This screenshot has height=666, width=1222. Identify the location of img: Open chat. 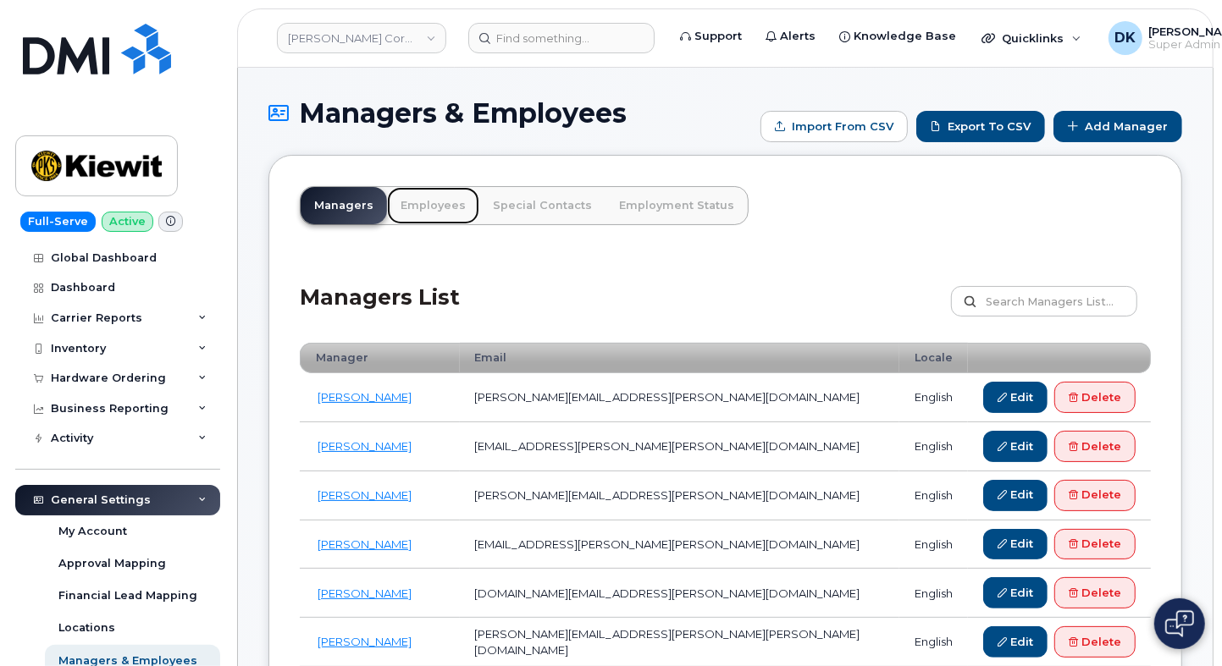
(1179, 624).